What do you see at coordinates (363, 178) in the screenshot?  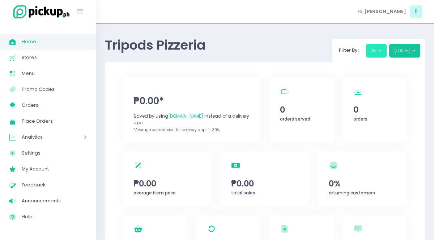 I see `a: 0%returning customers` at bounding box center [363, 178].